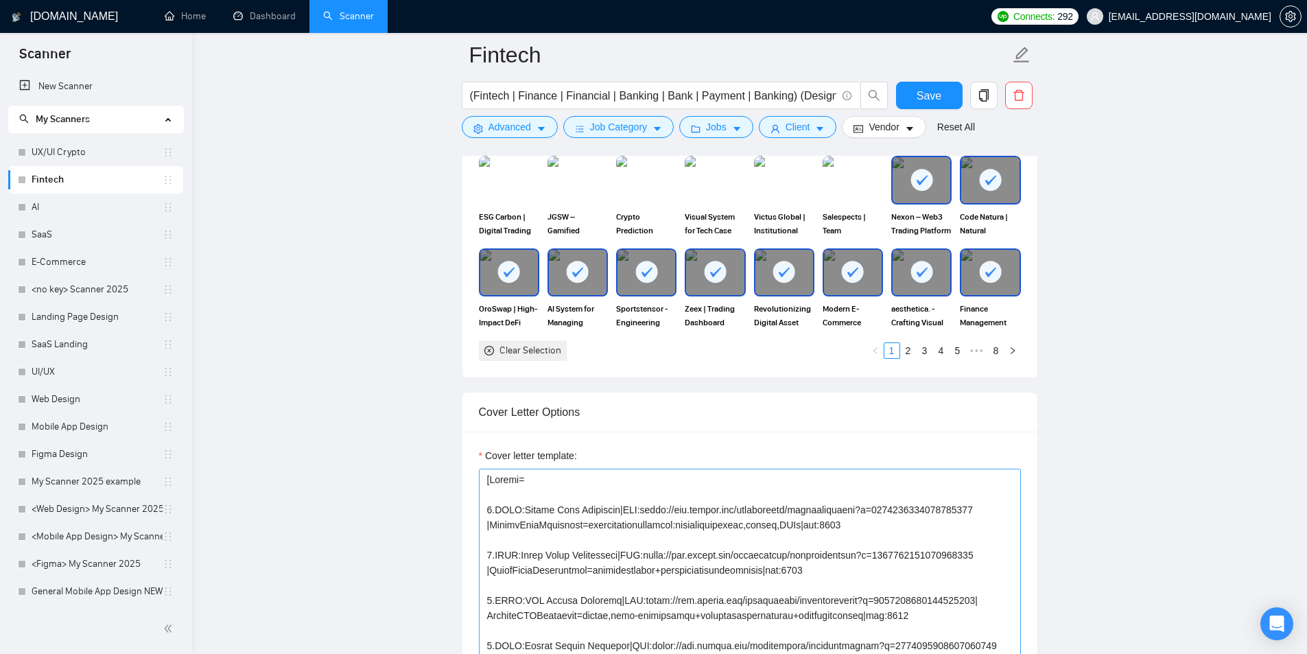  I want to click on li: New Scanner, so click(95, 86).